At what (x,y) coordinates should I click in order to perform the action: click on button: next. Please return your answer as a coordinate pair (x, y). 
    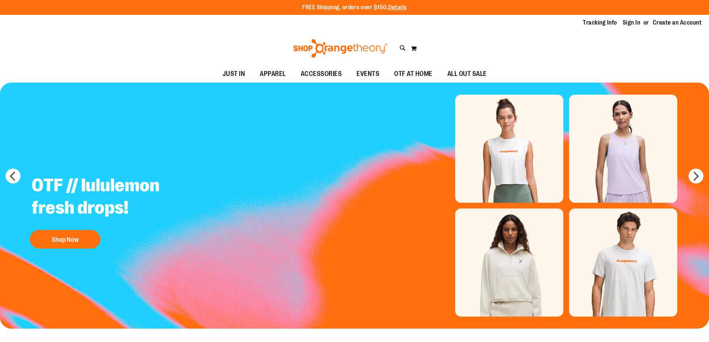
    Looking at the image, I should click on (696, 176).